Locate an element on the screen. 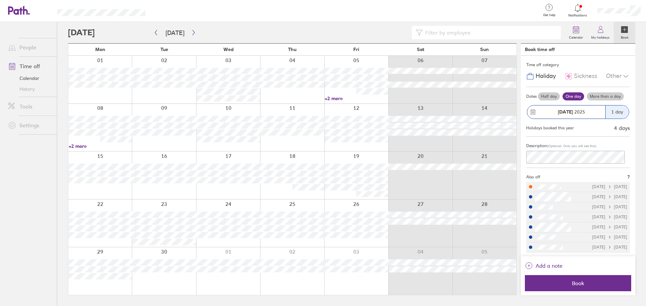  span: Dates is located at coordinates (531, 97).